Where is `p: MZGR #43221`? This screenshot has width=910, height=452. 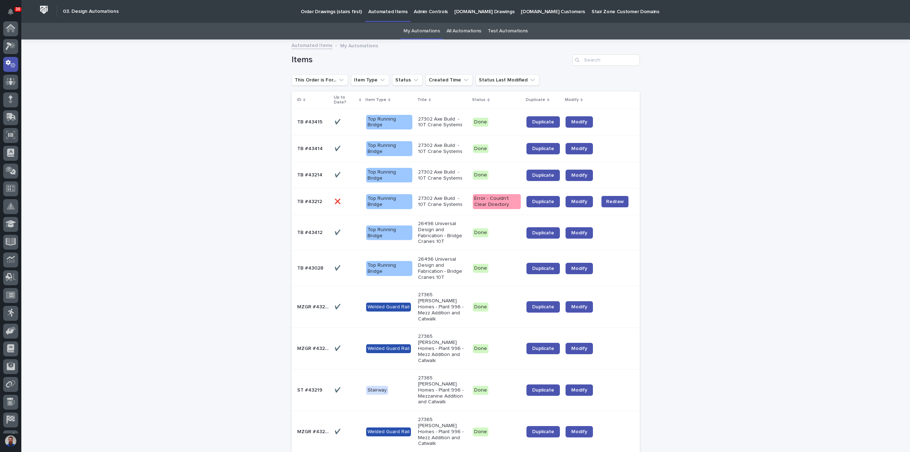
p: MZGR #43221 is located at coordinates (313, 348).